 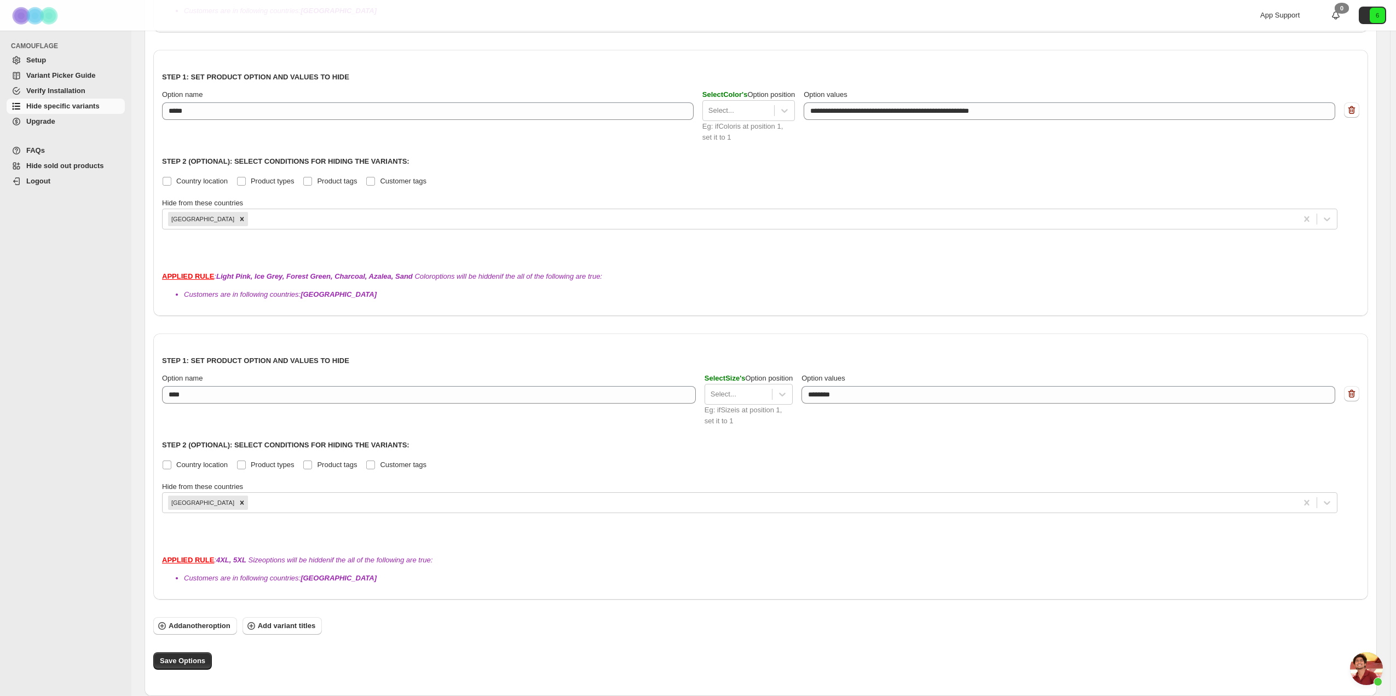 I want to click on b: 4XL, 5XL, so click(x=231, y=559).